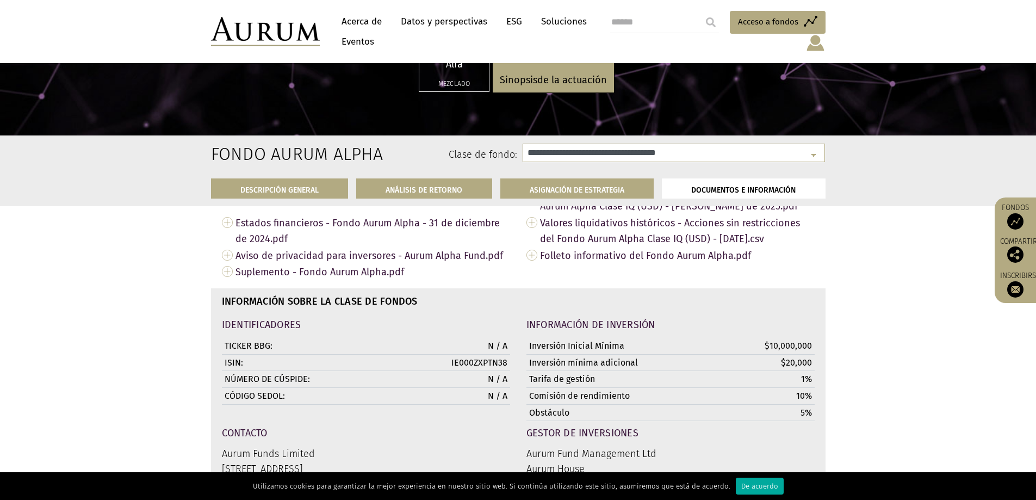 The image size is (1036, 500). What do you see at coordinates (492, 486) in the screenshot?
I see `font: Utilizamos cookies para garantizar la mejor experiencia en nuestro sitio web. Si continúa utiliza...` at bounding box center [492, 486].